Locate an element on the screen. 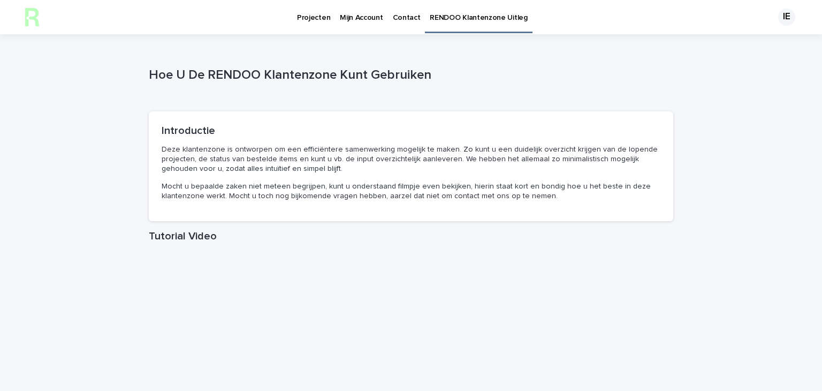 The height and width of the screenshot is (391, 822). p: Hoe U De RENDOO Klantenzone Kunt Gebruiken is located at coordinates (409, 75).